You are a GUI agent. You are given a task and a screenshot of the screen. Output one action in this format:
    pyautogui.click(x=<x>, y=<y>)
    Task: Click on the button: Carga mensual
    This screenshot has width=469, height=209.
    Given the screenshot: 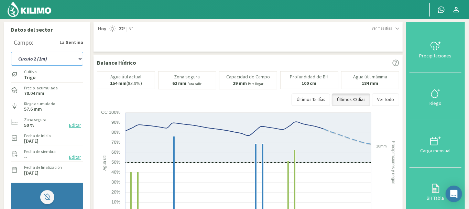 What is the action you would take?
    pyautogui.click(x=435, y=144)
    